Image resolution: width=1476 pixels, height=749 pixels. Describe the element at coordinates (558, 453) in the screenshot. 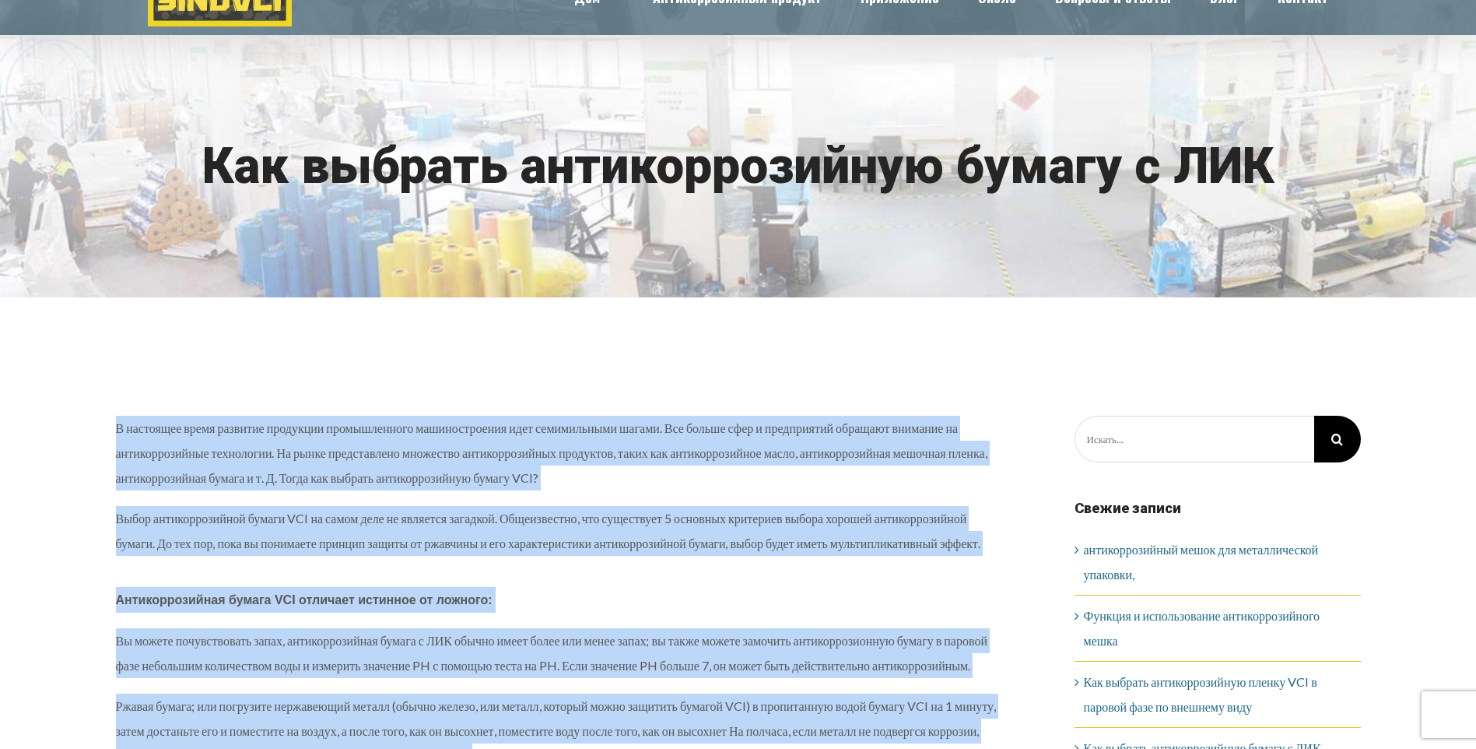

I see `p: В настоящее время развитие продукции промышленного машиностроения идет семимильными шагами. Все б...` at that location.